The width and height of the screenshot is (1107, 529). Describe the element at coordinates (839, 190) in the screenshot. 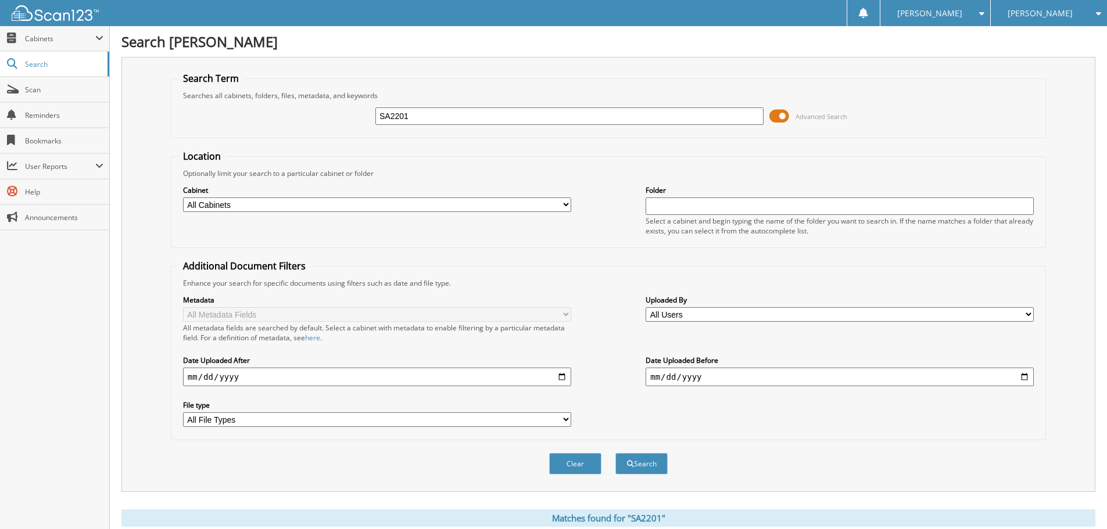

I see `label: Folder` at that location.